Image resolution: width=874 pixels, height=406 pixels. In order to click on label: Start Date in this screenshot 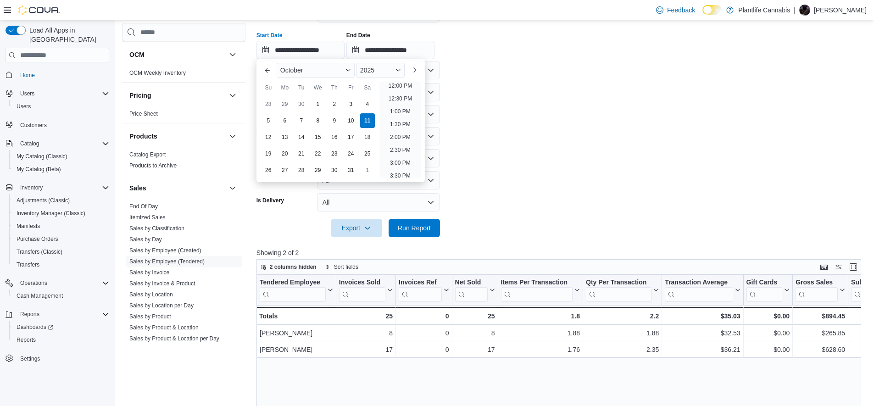, I will do `click(269, 35)`.